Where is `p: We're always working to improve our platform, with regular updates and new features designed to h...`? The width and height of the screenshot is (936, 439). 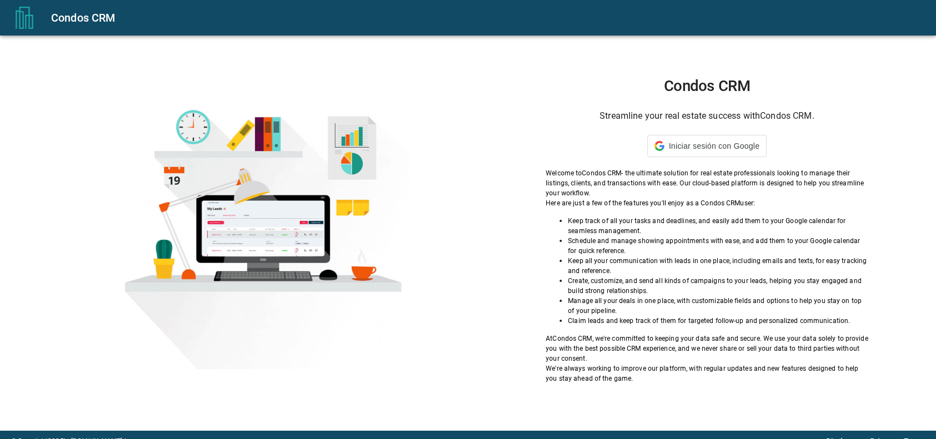
p: We're always working to improve our platform, with regular updates and new features designed to h... is located at coordinates (707, 374).